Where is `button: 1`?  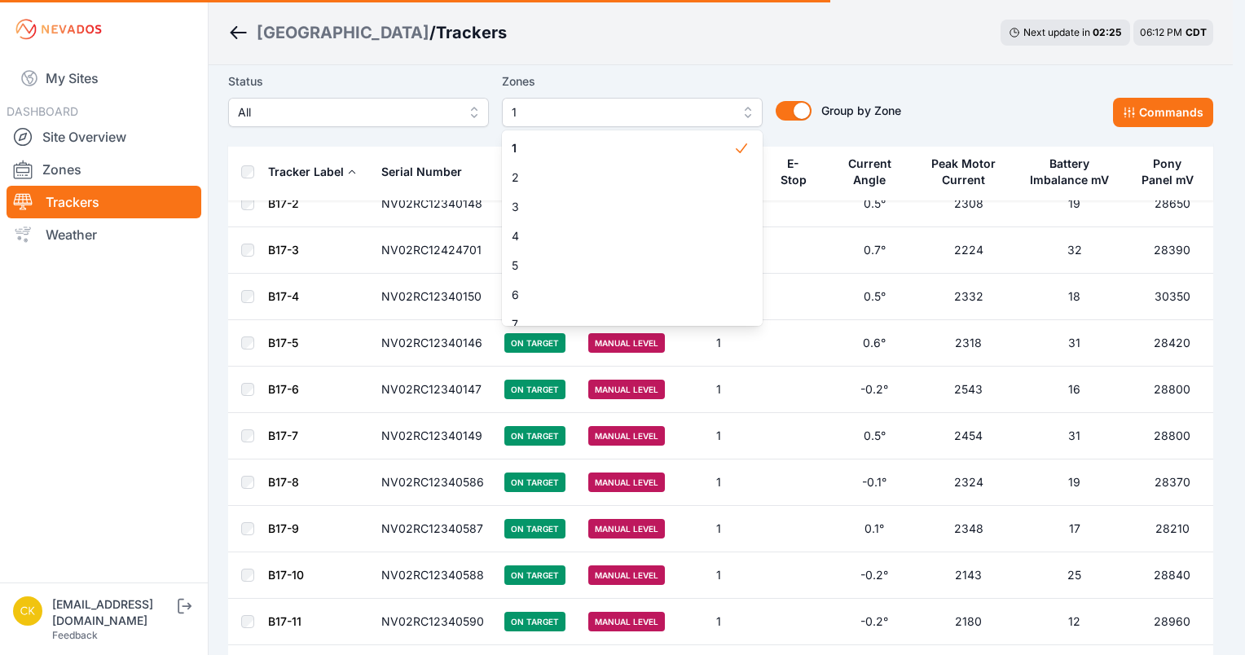 button: 1 is located at coordinates (632, 112).